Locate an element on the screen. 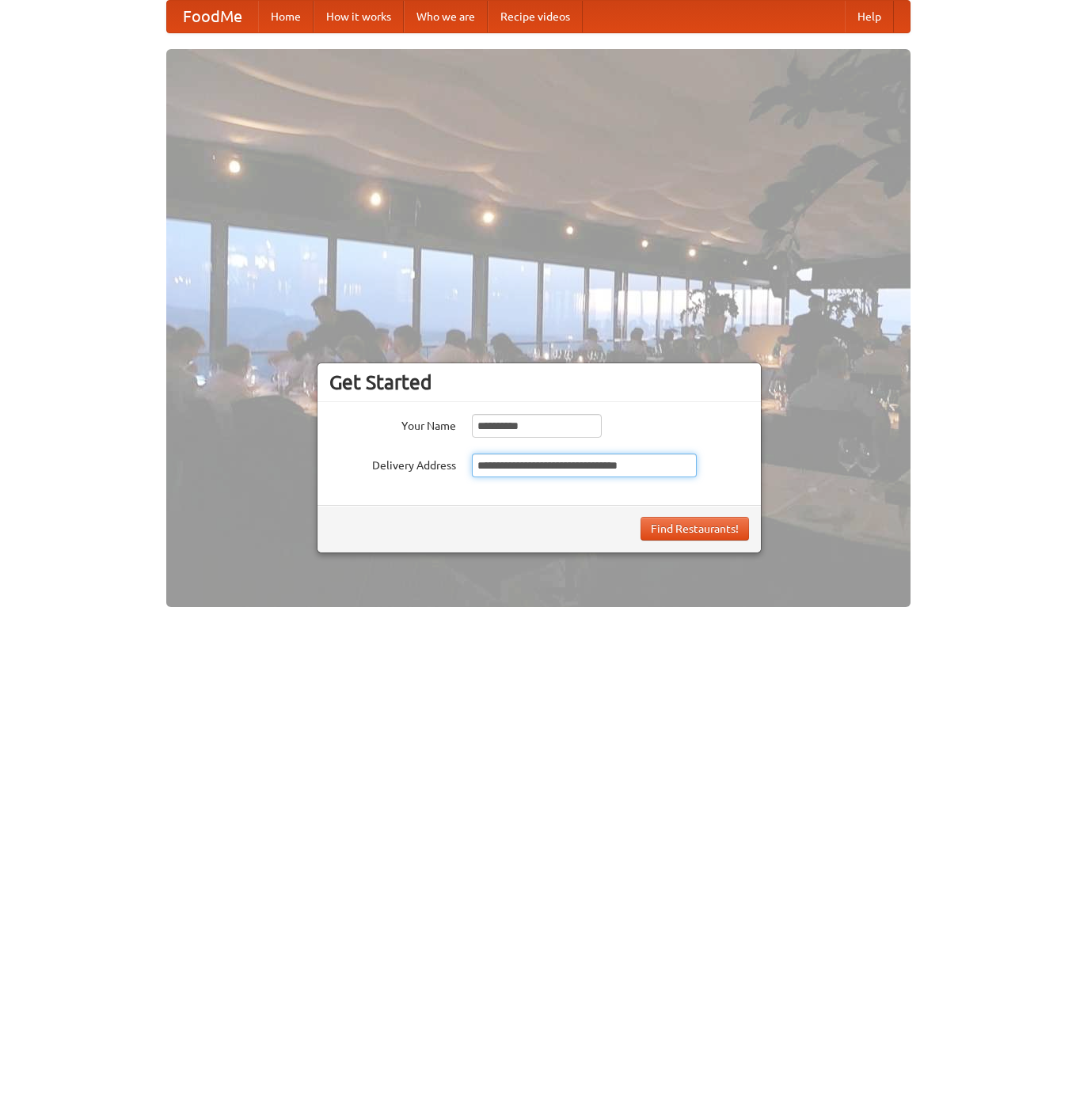 The height and width of the screenshot is (1120, 1076). button: Find Restaurants! is located at coordinates (694, 529).